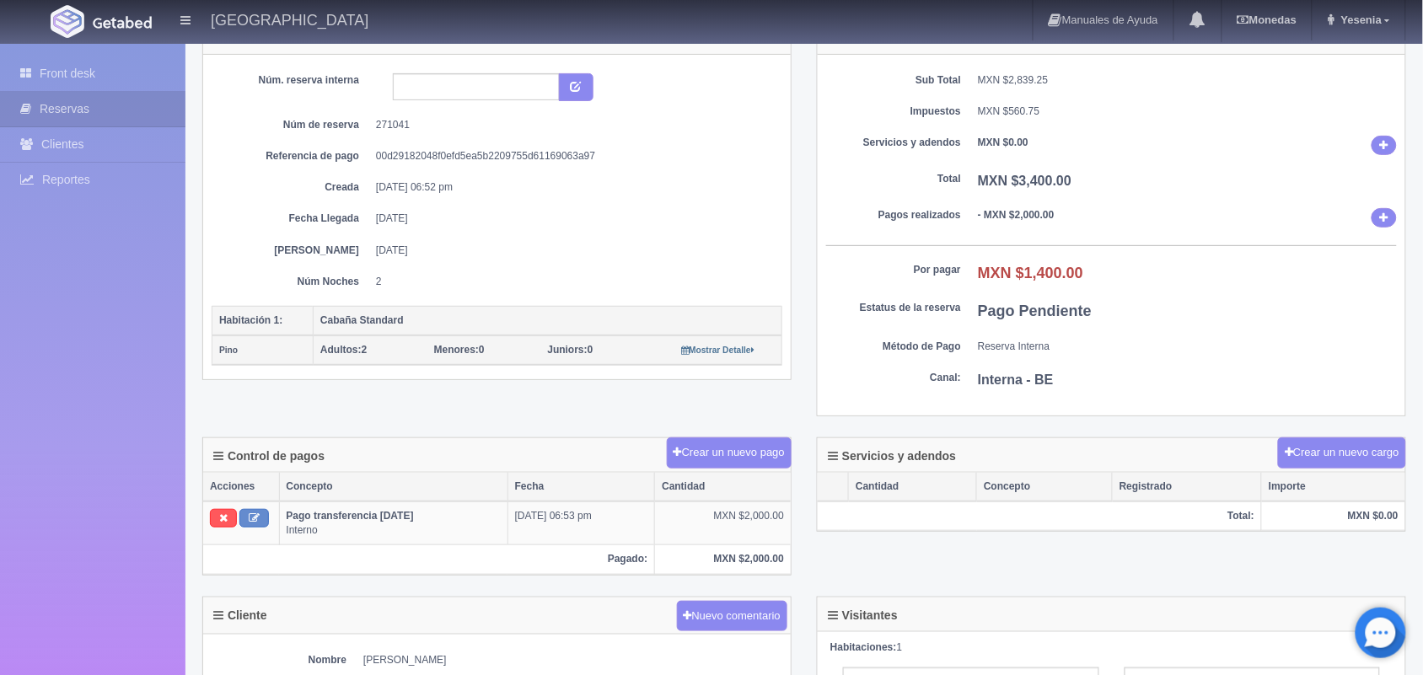  I want to click on dt: Núm de reserva, so click(292, 125).